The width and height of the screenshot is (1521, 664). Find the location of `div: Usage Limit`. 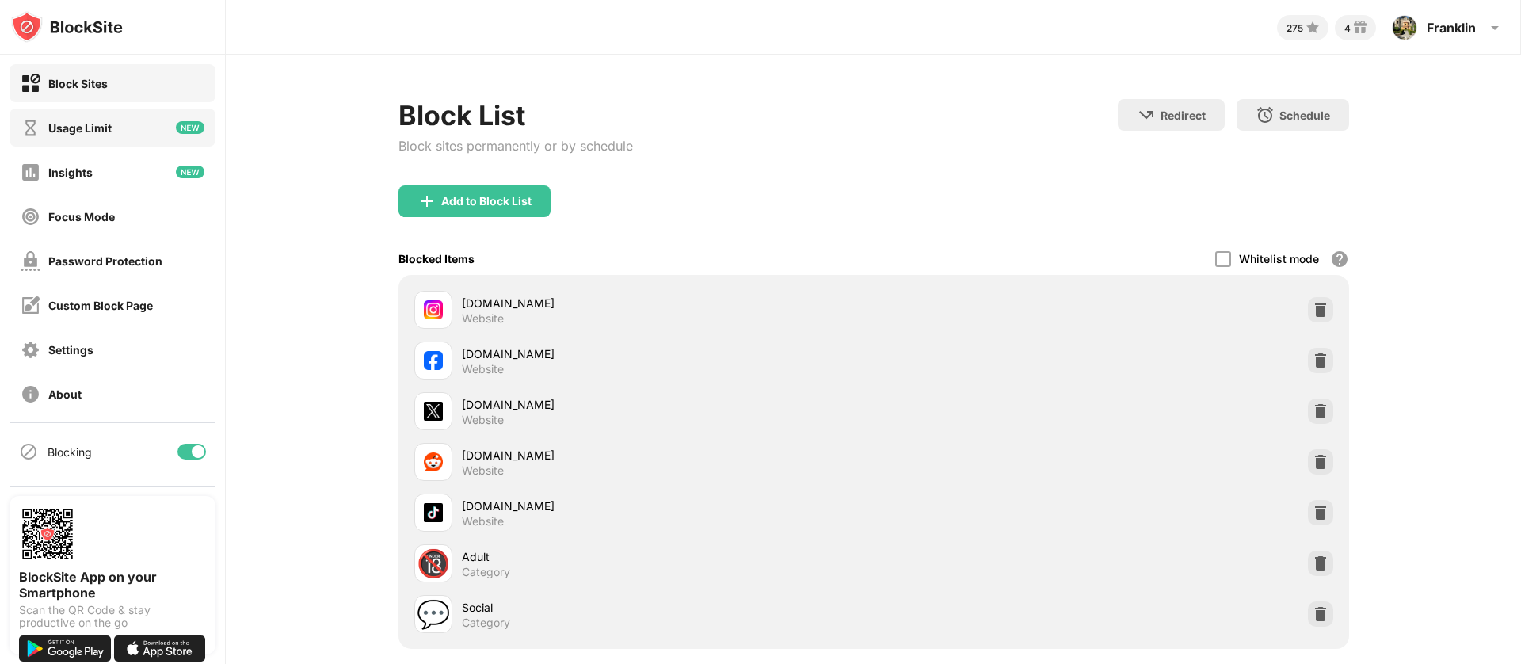

div: Usage Limit is located at coordinates (80, 128).